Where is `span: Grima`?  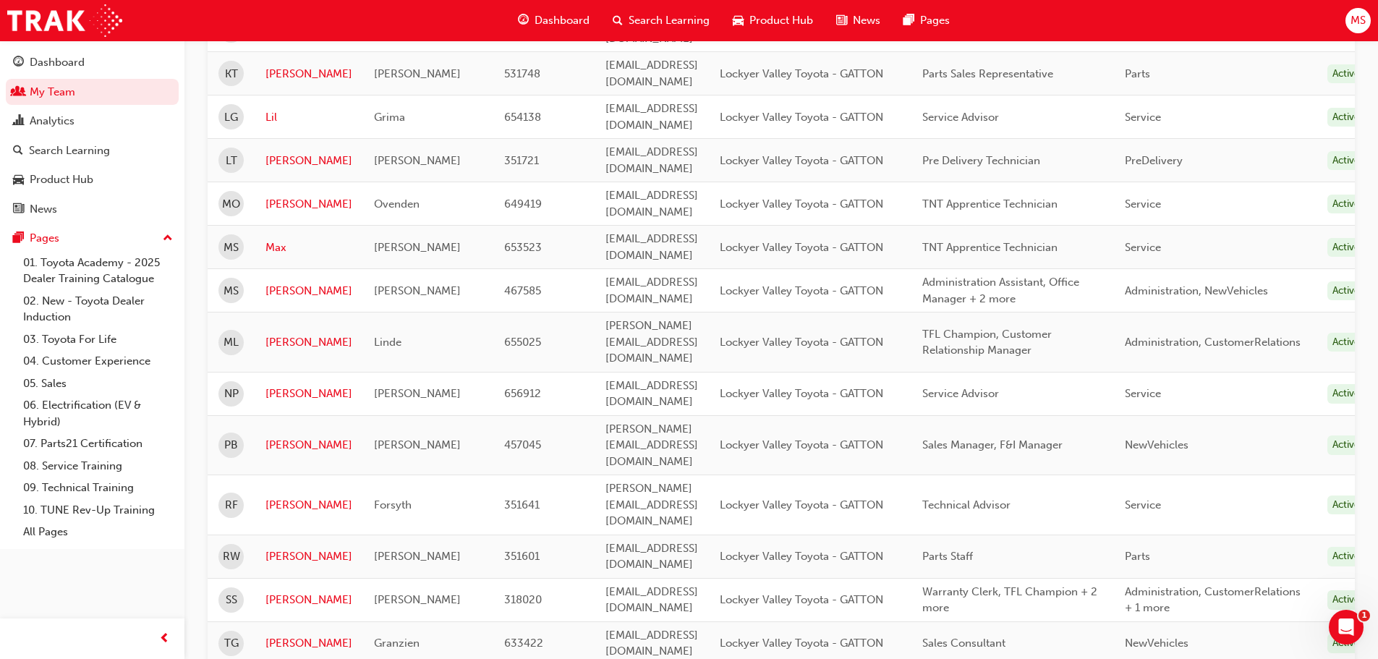 span: Grima is located at coordinates (389, 117).